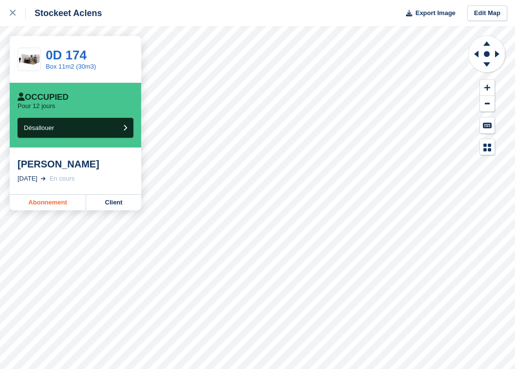 The width and height of the screenshot is (515, 369). What do you see at coordinates (487, 88) in the screenshot?
I see `button: Zoom In` at bounding box center [487, 88].